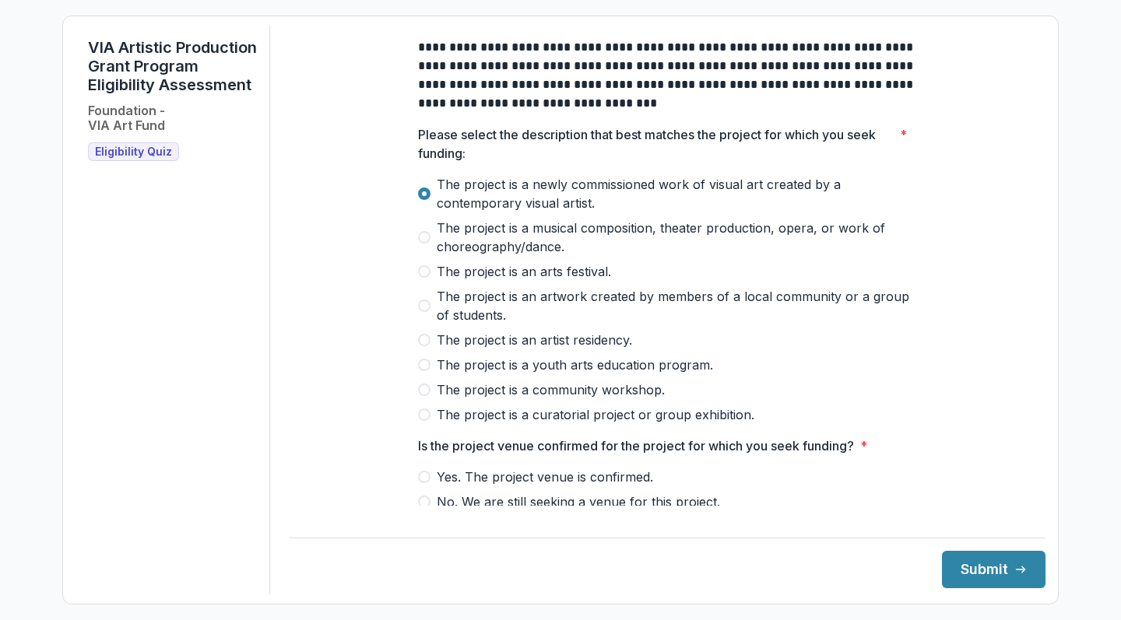 The image size is (1121, 620). I want to click on h1: VIA Artistic Production Grant Program Eligibility Assessment, so click(172, 66).